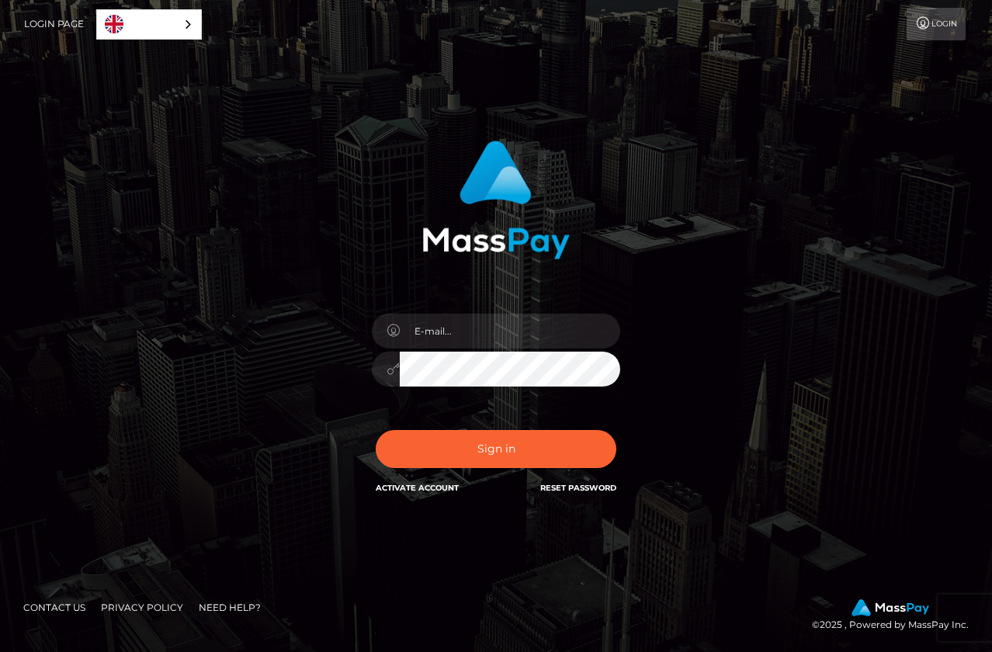 The width and height of the screenshot is (992, 652). What do you see at coordinates (496, 449) in the screenshot?
I see `button: Sign in` at bounding box center [496, 449].